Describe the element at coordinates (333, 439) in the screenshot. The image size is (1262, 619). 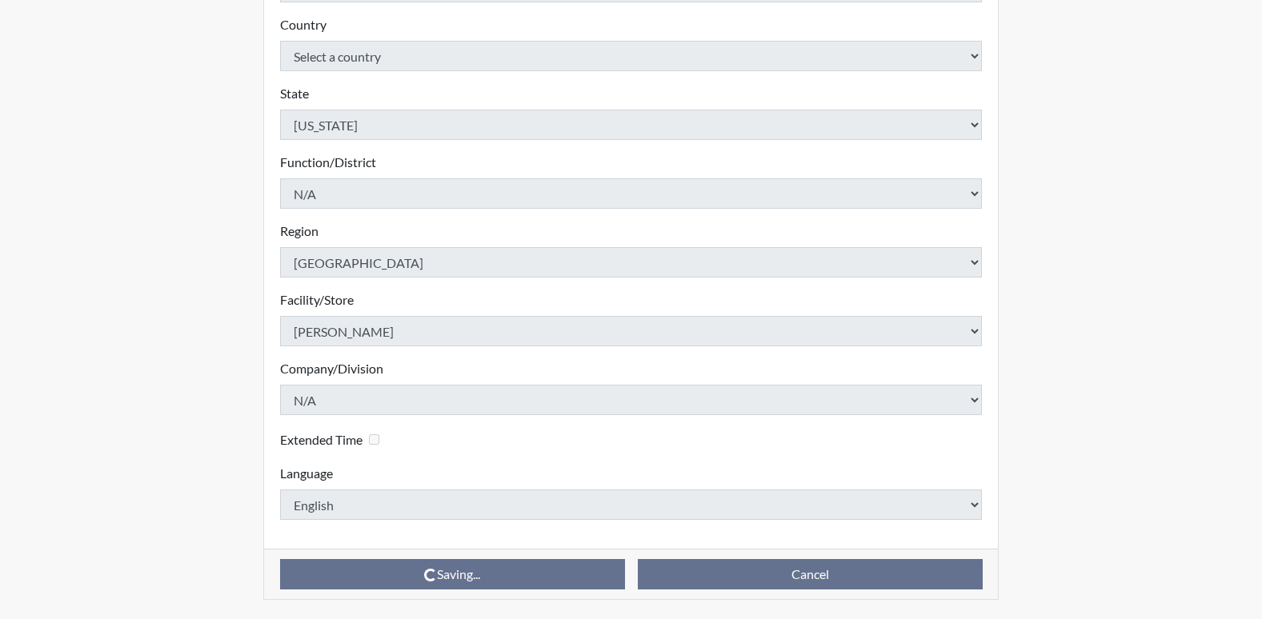
I see `div: Checking this box will provide the interviewee with an accomodation of extra time to answer each ...` at that location.